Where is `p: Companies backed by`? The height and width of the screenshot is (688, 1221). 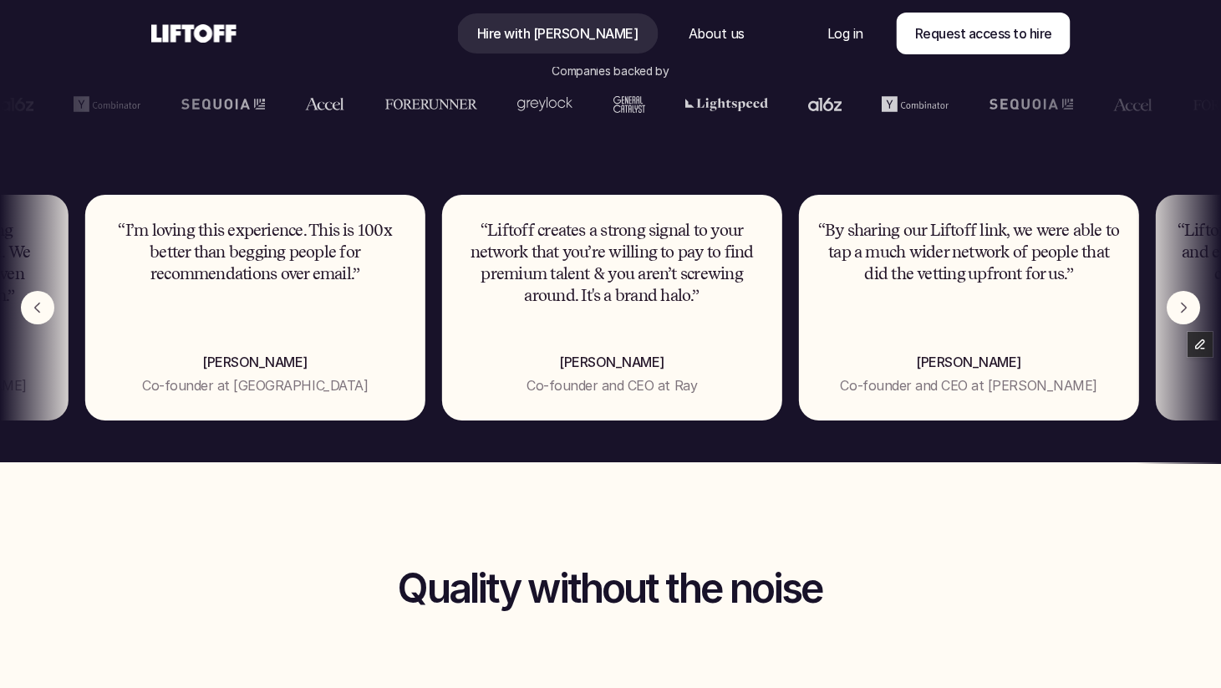
p: Companies backed by is located at coordinates (610, 71).